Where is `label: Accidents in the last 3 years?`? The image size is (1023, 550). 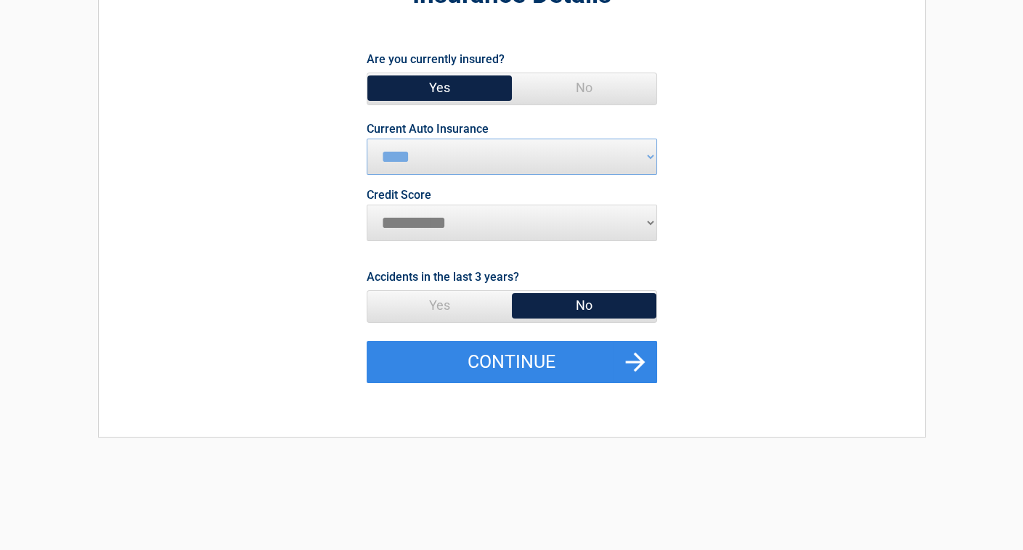 label: Accidents in the last 3 years? is located at coordinates (443, 277).